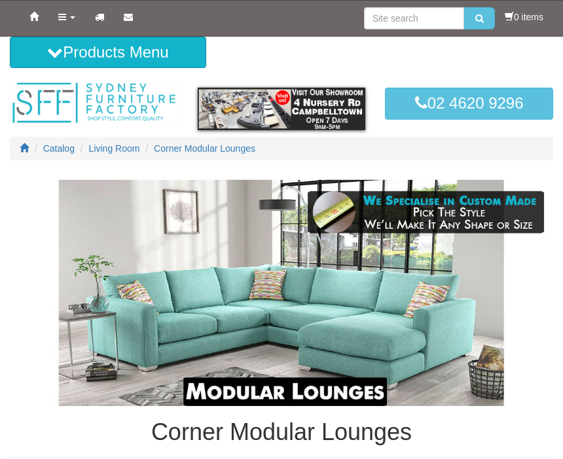 The image size is (563, 459). What do you see at coordinates (59, 149) in the screenshot?
I see `span: Catalog` at bounding box center [59, 149].